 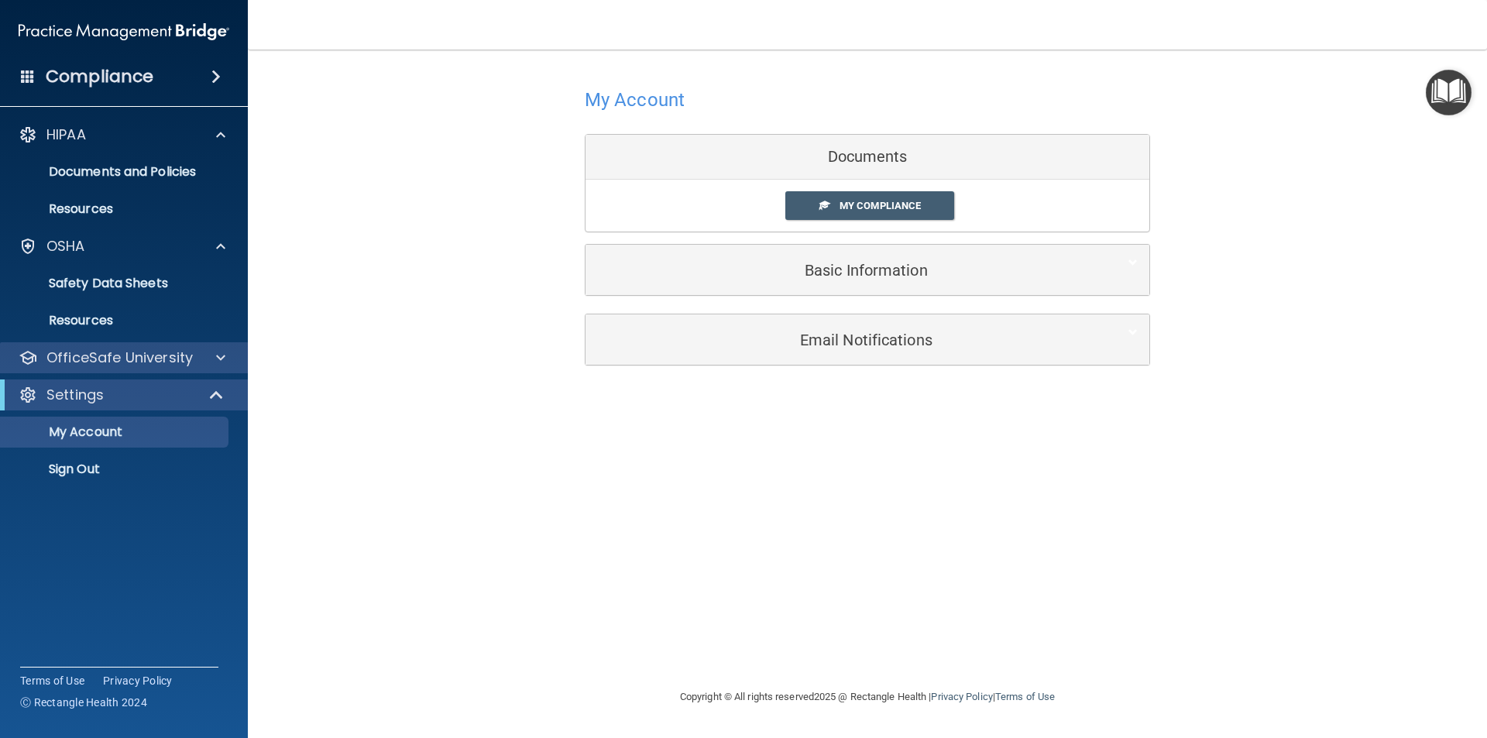 I want to click on p: Sign Out, so click(x=115, y=469).